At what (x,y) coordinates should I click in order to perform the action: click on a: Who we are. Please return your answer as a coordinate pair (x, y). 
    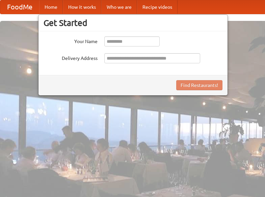
    Looking at the image, I should click on (119, 7).